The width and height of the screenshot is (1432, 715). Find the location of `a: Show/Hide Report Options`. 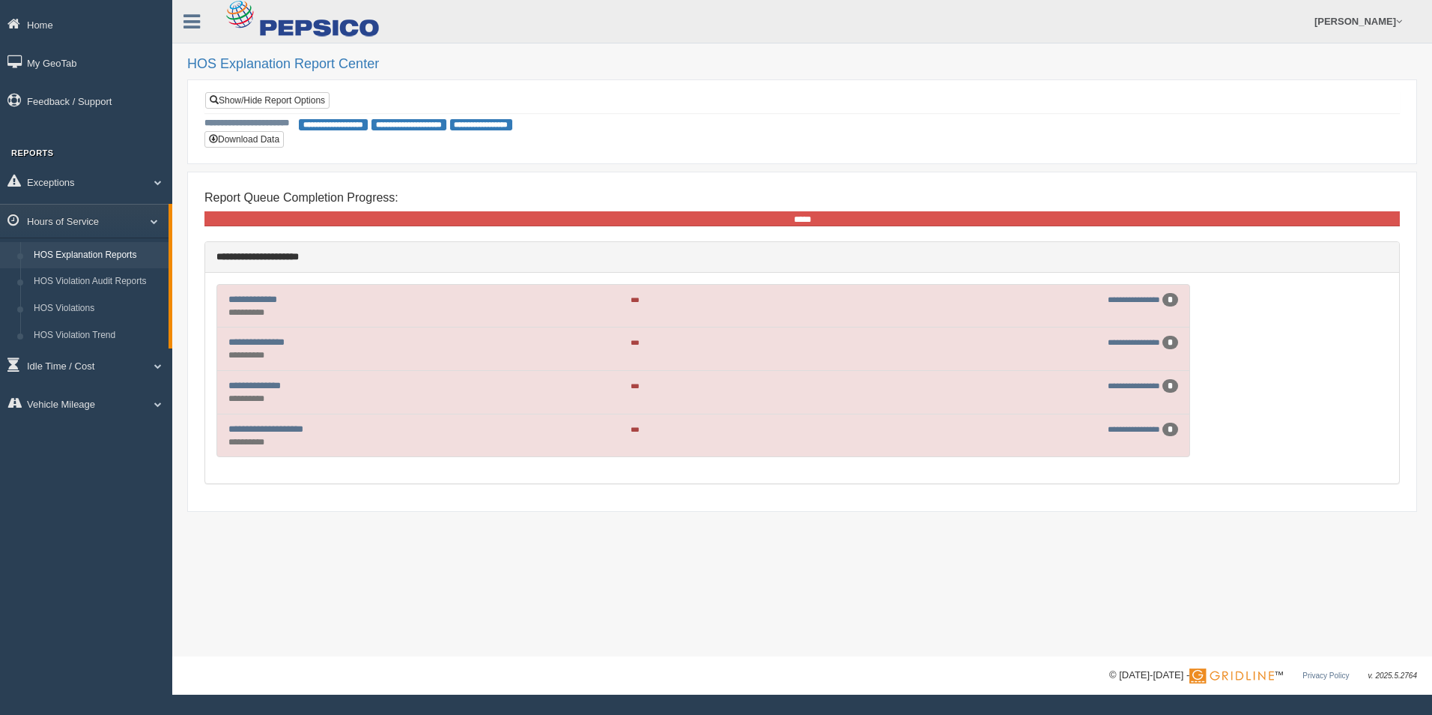

a: Show/Hide Report Options is located at coordinates (267, 100).